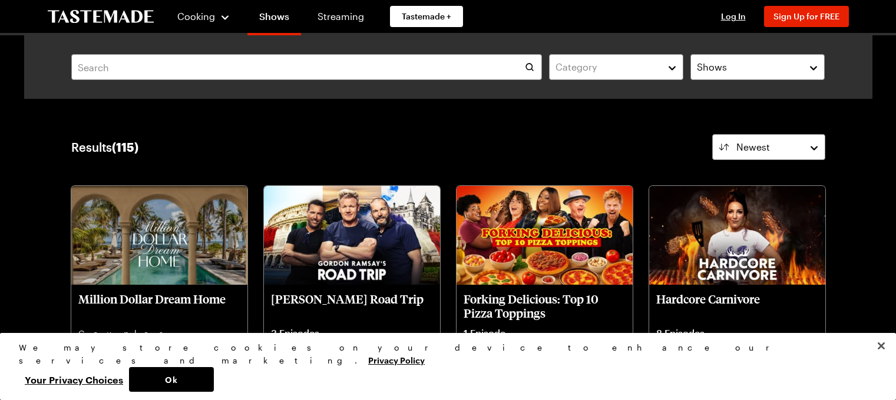 The width and height of the screenshot is (896, 400). What do you see at coordinates (426, 16) in the screenshot?
I see `a: Tastemade +` at bounding box center [426, 16].